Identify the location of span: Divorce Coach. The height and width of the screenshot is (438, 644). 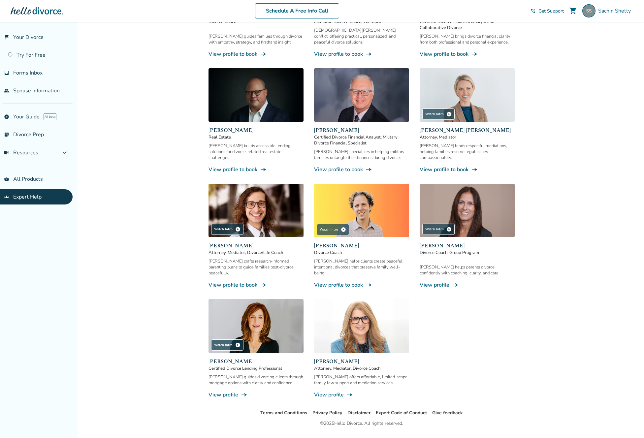
(362, 253).